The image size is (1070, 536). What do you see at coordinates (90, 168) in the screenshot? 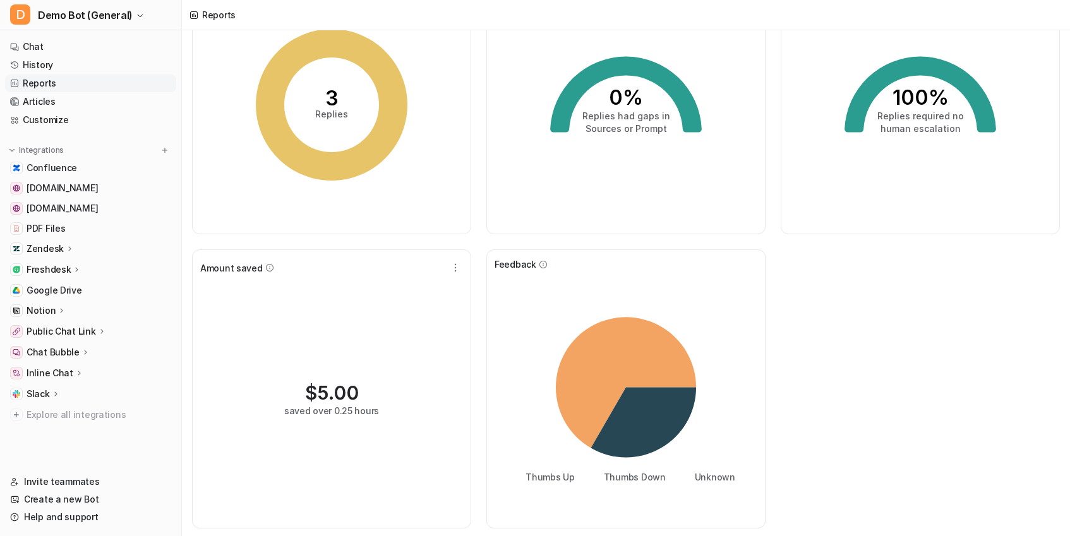
I see `a: ConfluenceConfluence` at bounding box center [90, 168].